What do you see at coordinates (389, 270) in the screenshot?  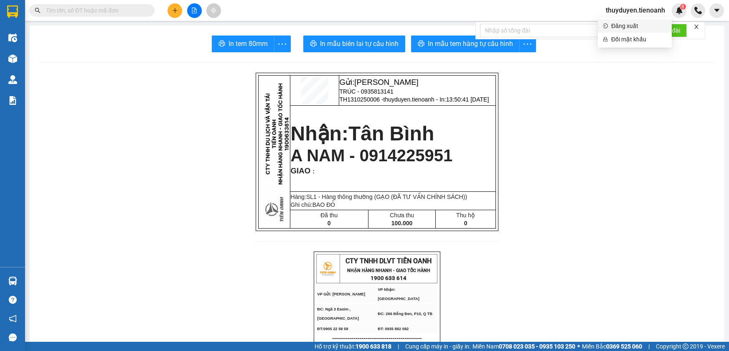 I see `strong: NHẬN HÀNG NHANH - GIAO TỐC HÀNH` at bounding box center [389, 270].